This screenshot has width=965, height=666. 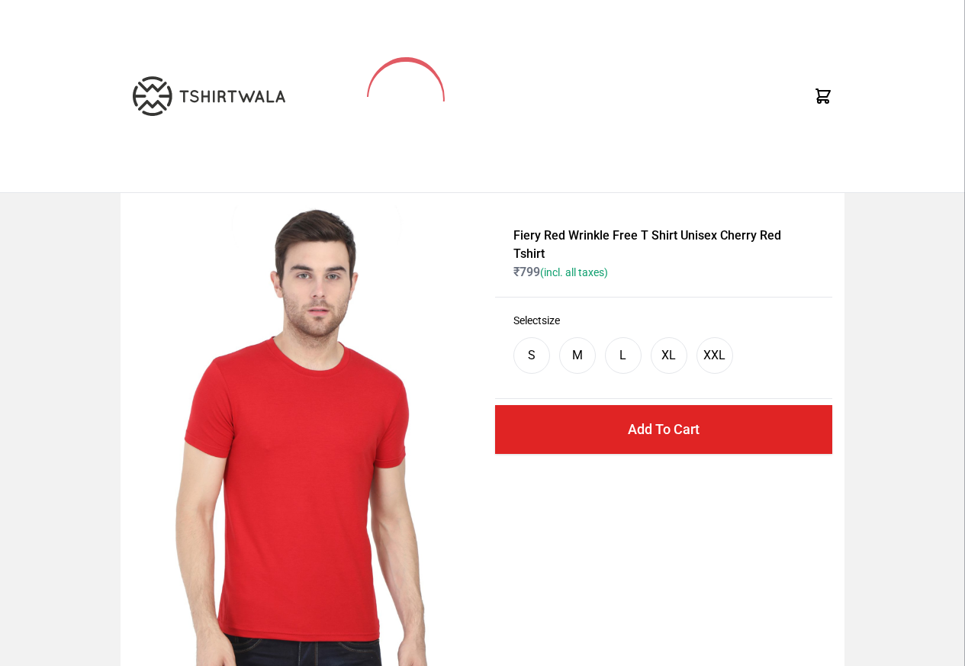 I want to click on h3: Select size, so click(x=664, y=320).